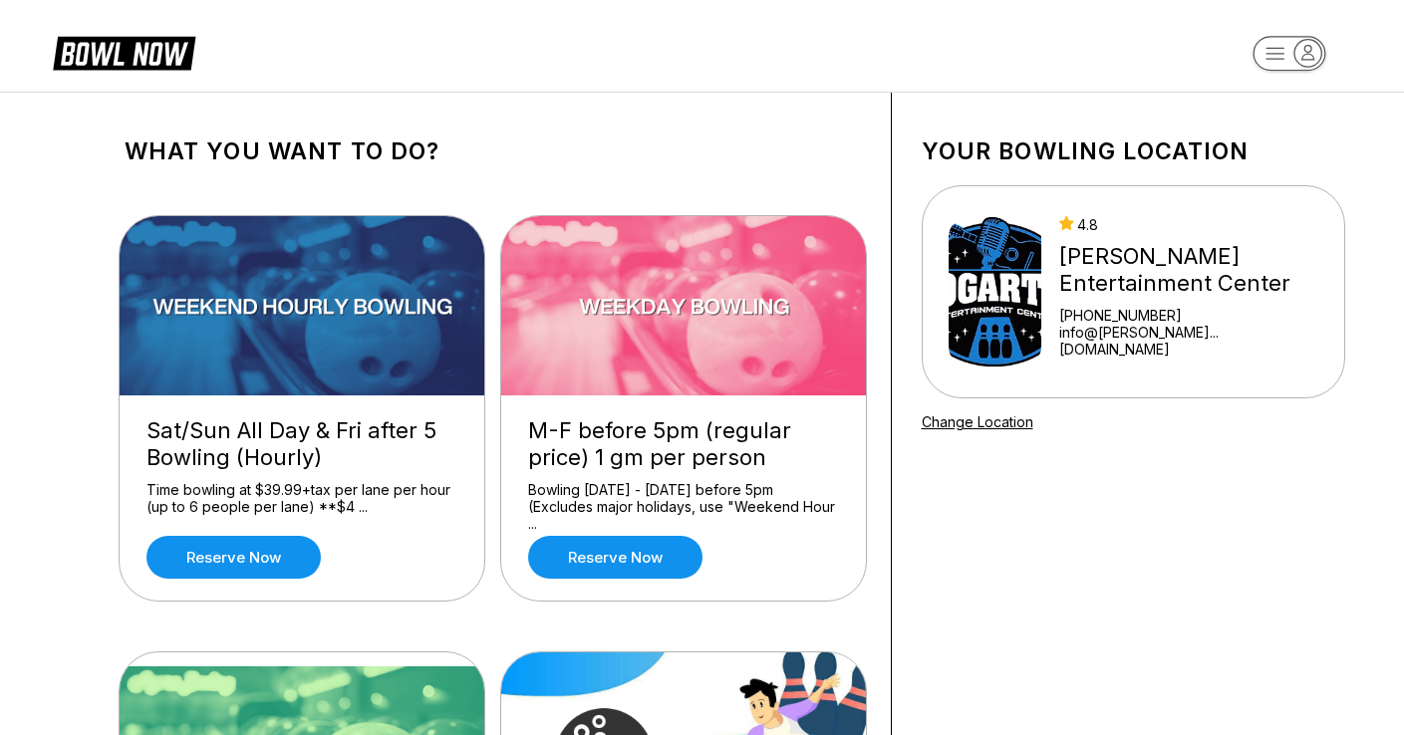 The width and height of the screenshot is (1404, 735). What do you see at coordinates (685, 306) in the screenshot?
I see `img: M-F before 5pm (regular price) 1 gm per person` at bounding box center [685, 306].